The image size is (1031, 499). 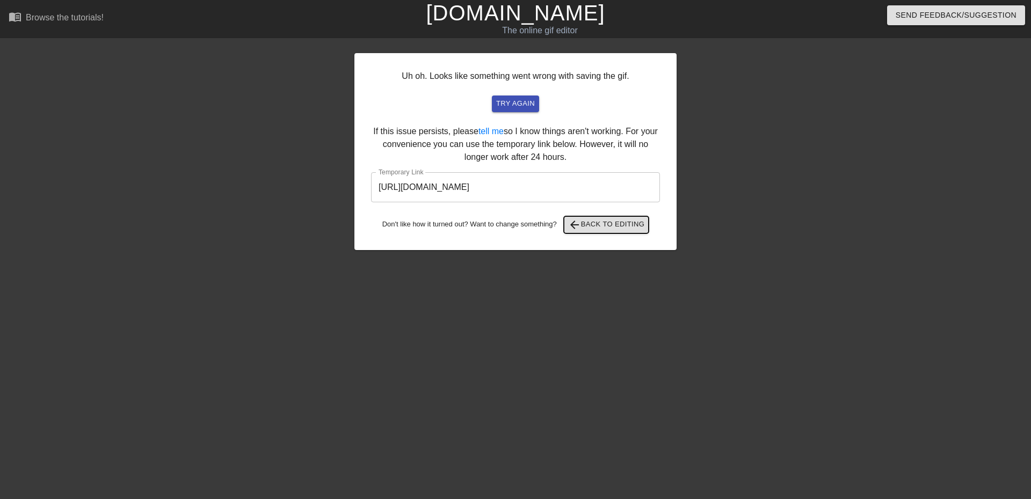 What do you see at coordinates (955, 15) in the screenshot?
I see `span: Send Feedback/Suggestion` at bounding box center [955, 15].